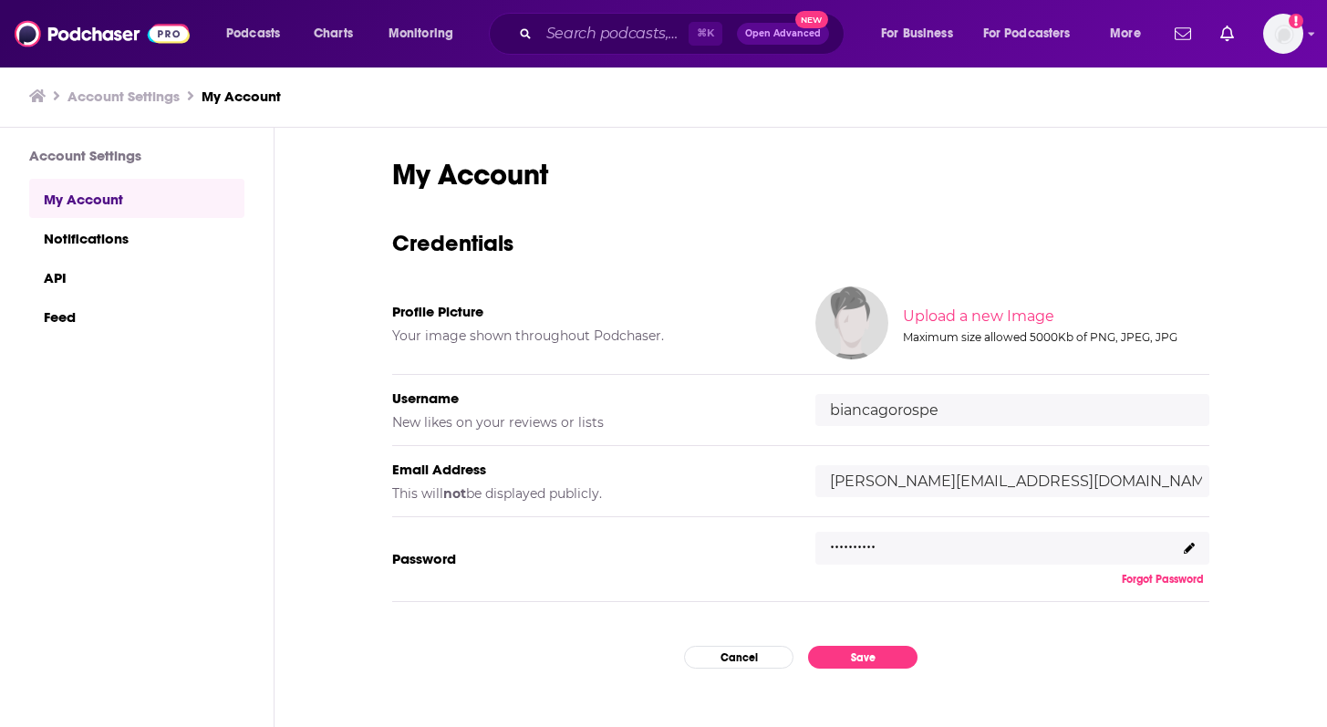 This screenshot has height=727, width=1327. What do you see at coordinates (705, 34) in the screenshot?
I see `span: ⌘ K` at bounding box center [705, 34].